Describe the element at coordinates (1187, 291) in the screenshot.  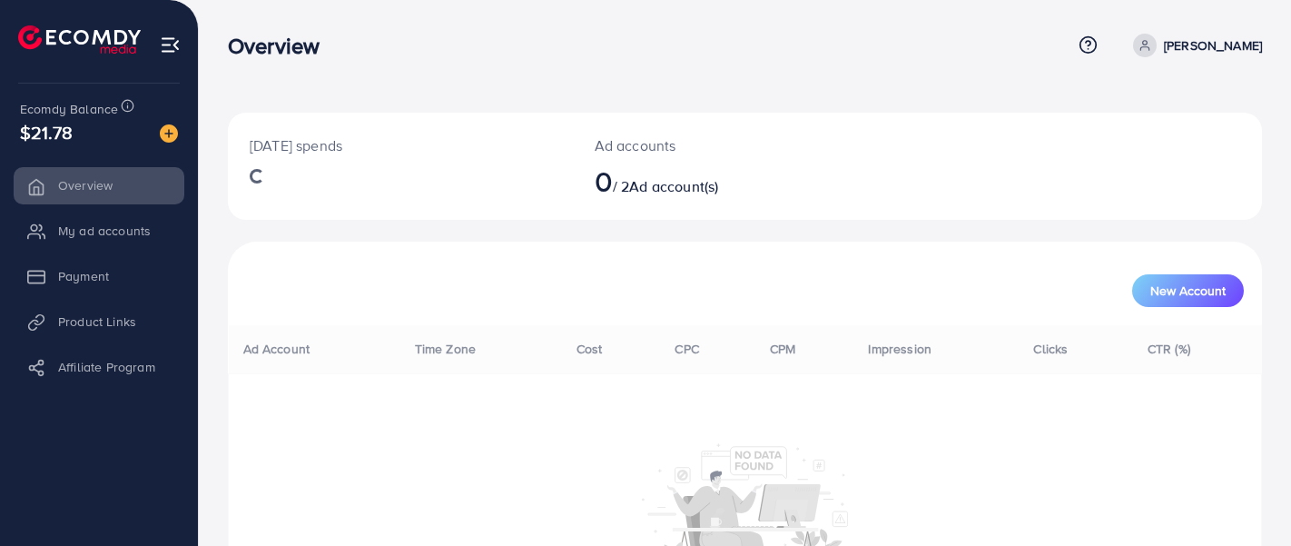
I see `button: New Account` at that location.